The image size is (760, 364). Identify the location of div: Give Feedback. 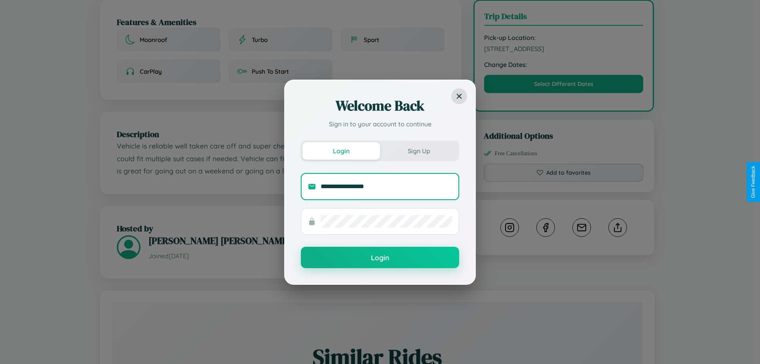
(753, 182).